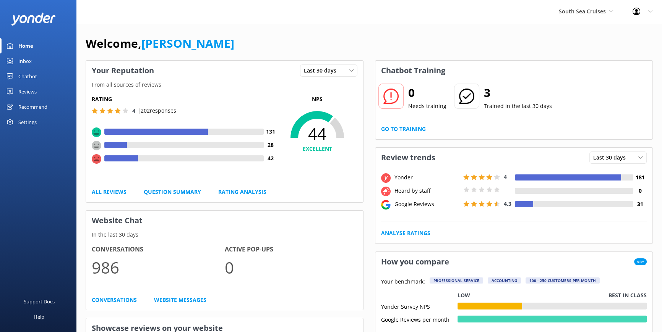  I want to click on p: 0, so click(291, 268).